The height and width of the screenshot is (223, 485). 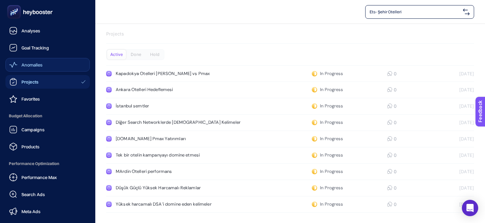 What do you see at coordinates (31, 31) in the screenshot?
I see `span: Analyses` at bounding box center [31, 31].